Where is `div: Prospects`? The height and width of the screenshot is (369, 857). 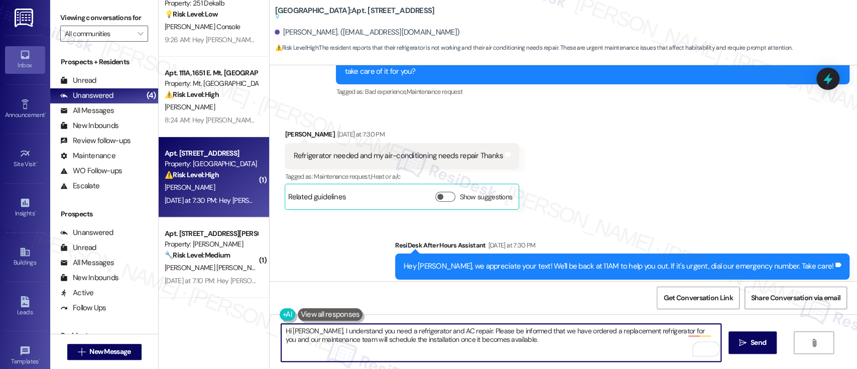 div: Prospects is located at coordinates (104, 214).